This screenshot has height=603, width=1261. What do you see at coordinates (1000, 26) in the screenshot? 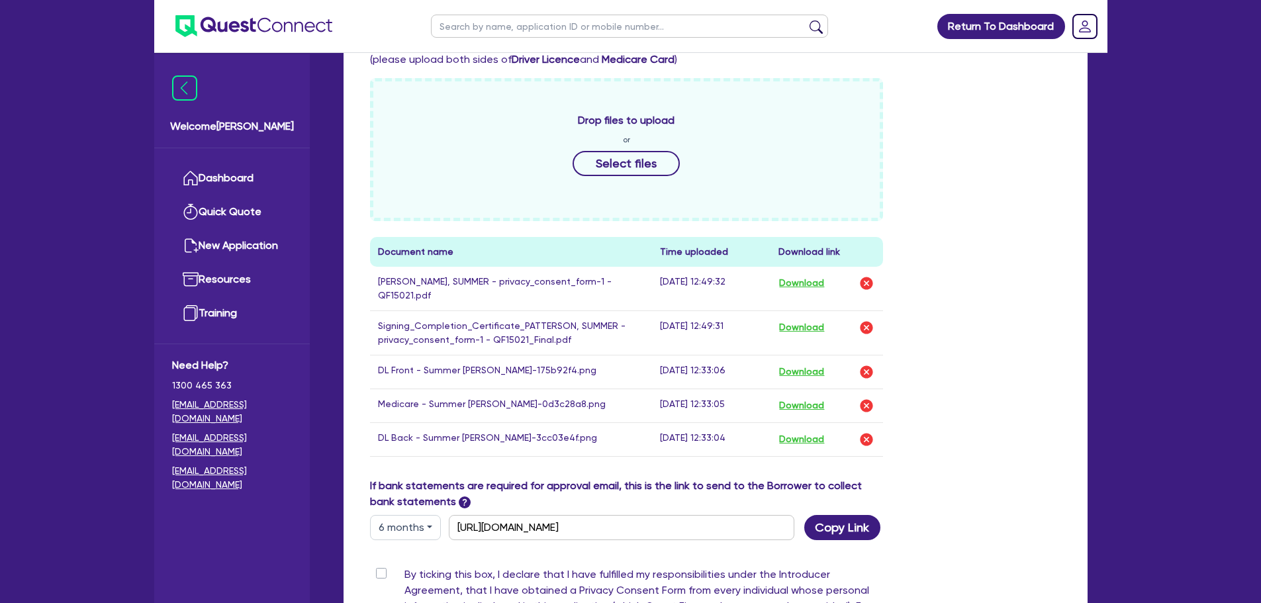
I see `a: Return To Dashboard` at bounding box center [1000, 26].